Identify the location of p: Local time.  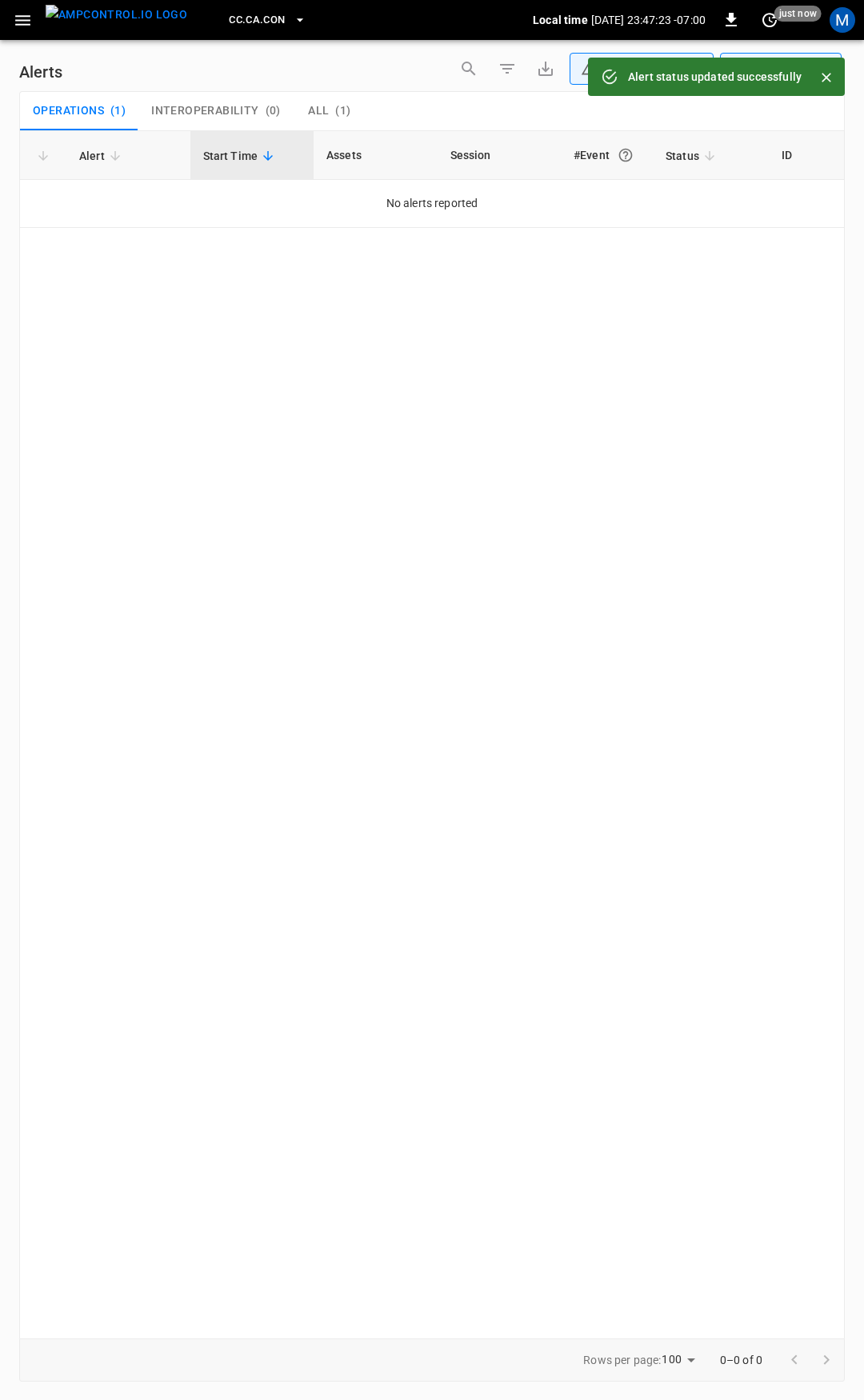
(560, 20).